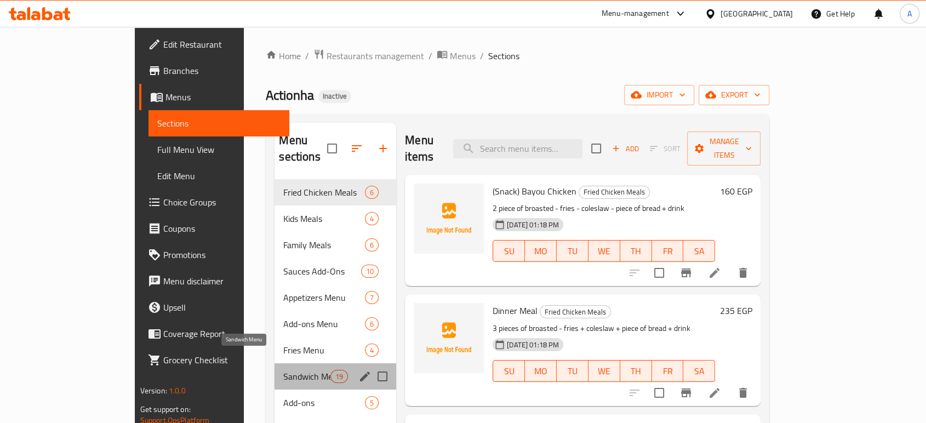 The width and height of the screenshot is (926, 423). Describe the element at coordinates (214, 307) in the screenshot. I see `a: Upsell` at that location.